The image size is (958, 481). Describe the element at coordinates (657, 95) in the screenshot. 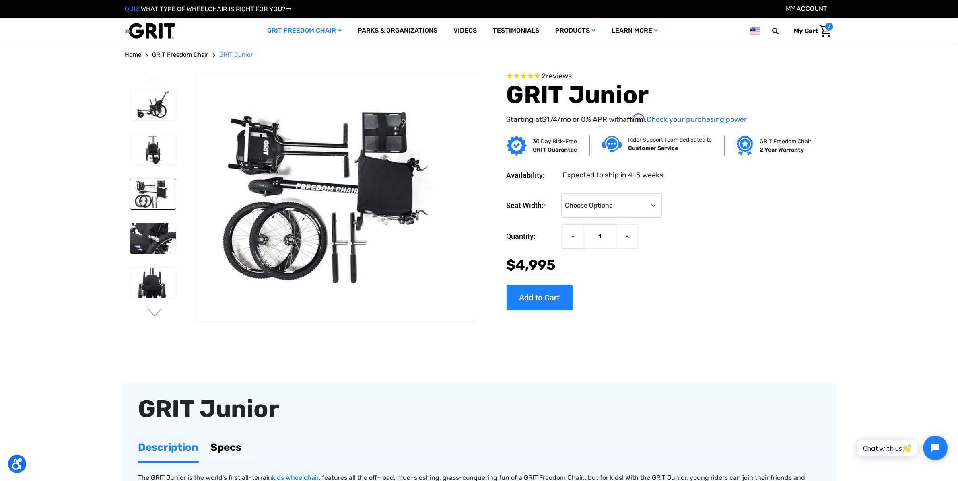

I see `h1: GRIT Junior` at that location.